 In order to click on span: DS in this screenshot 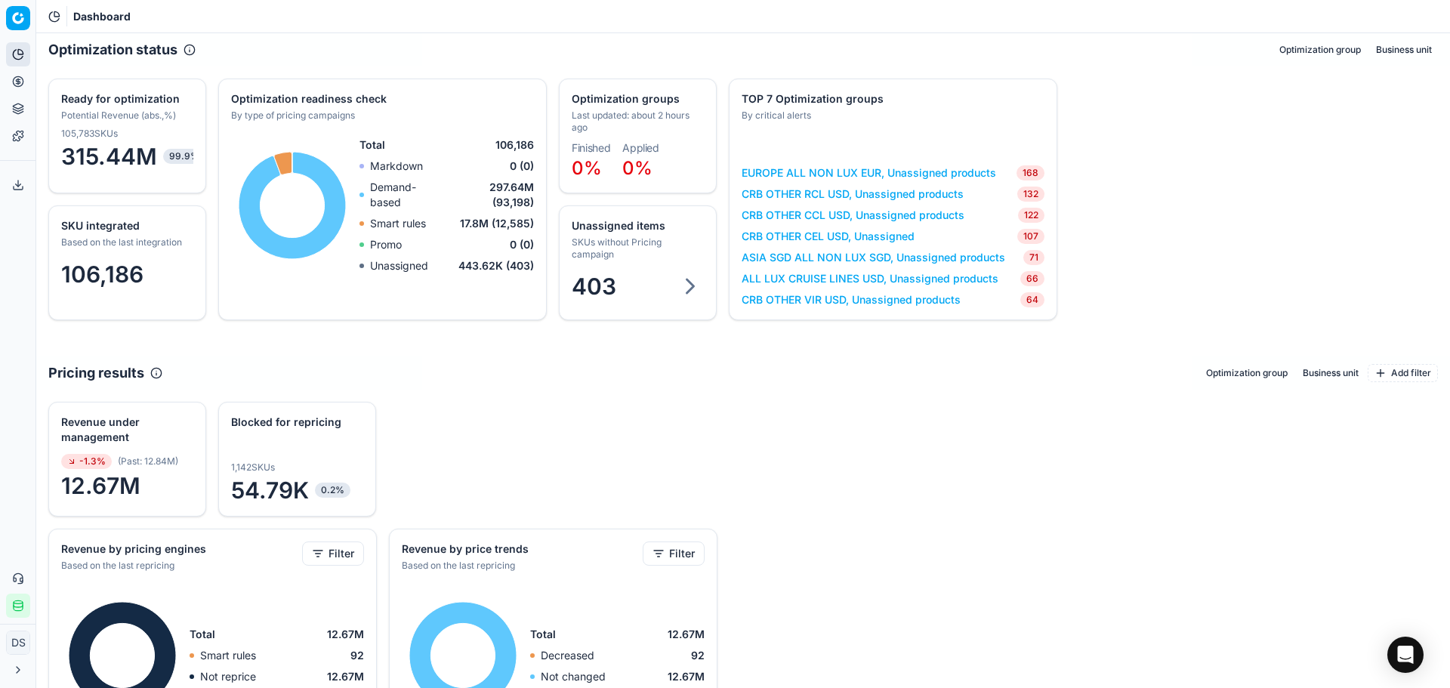, I will do `click(18, 643)`.